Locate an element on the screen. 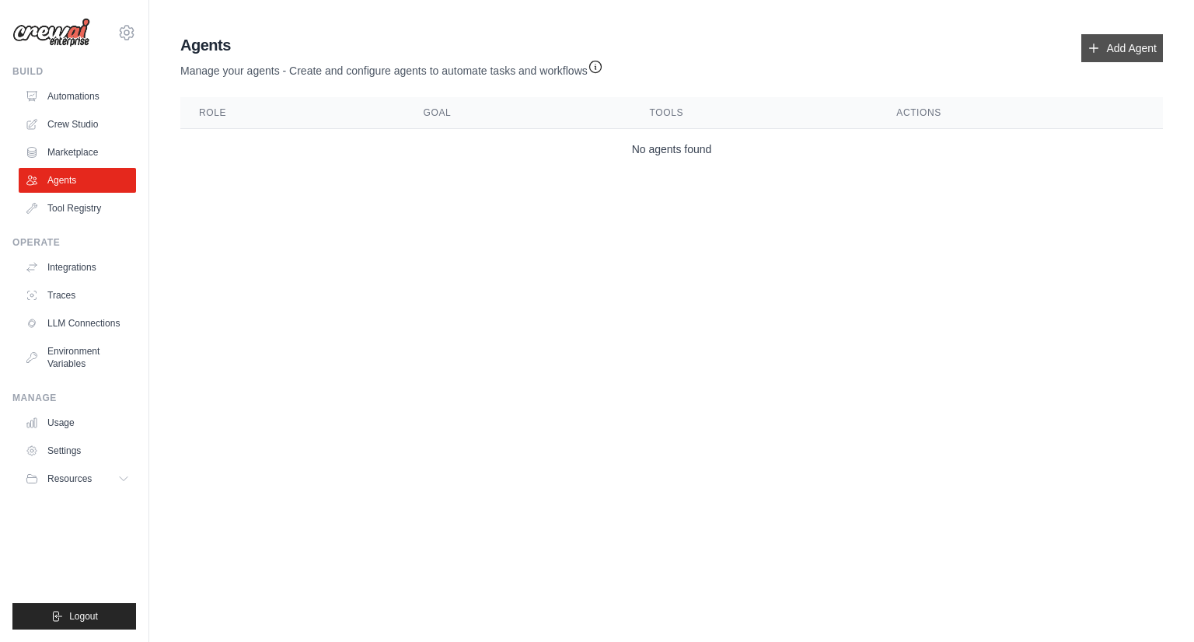 This screenshot has height=642, width=1194. th: Role is located at coordinates (292, 113).